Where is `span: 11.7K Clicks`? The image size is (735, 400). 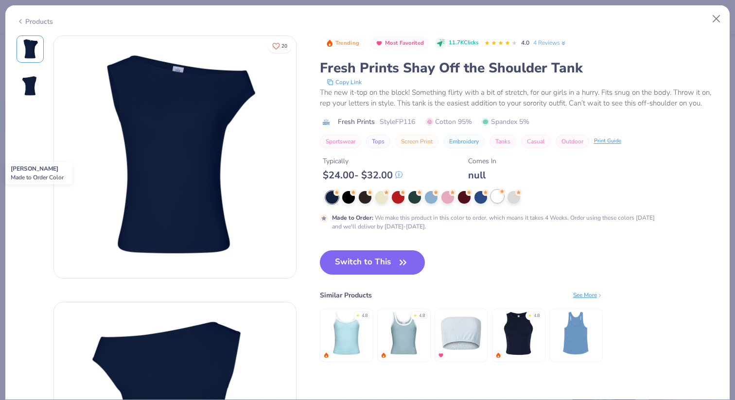
span: 11.7K Clicks is located at coordinates (463, 43).